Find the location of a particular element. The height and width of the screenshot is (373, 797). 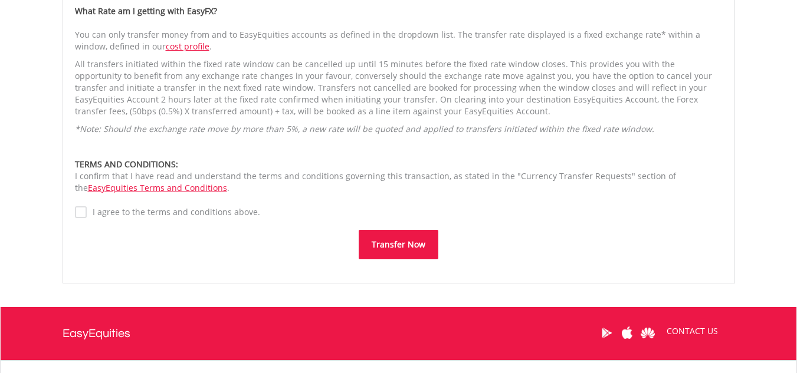

div: EasyEquities is located at coordinates (96, 334).